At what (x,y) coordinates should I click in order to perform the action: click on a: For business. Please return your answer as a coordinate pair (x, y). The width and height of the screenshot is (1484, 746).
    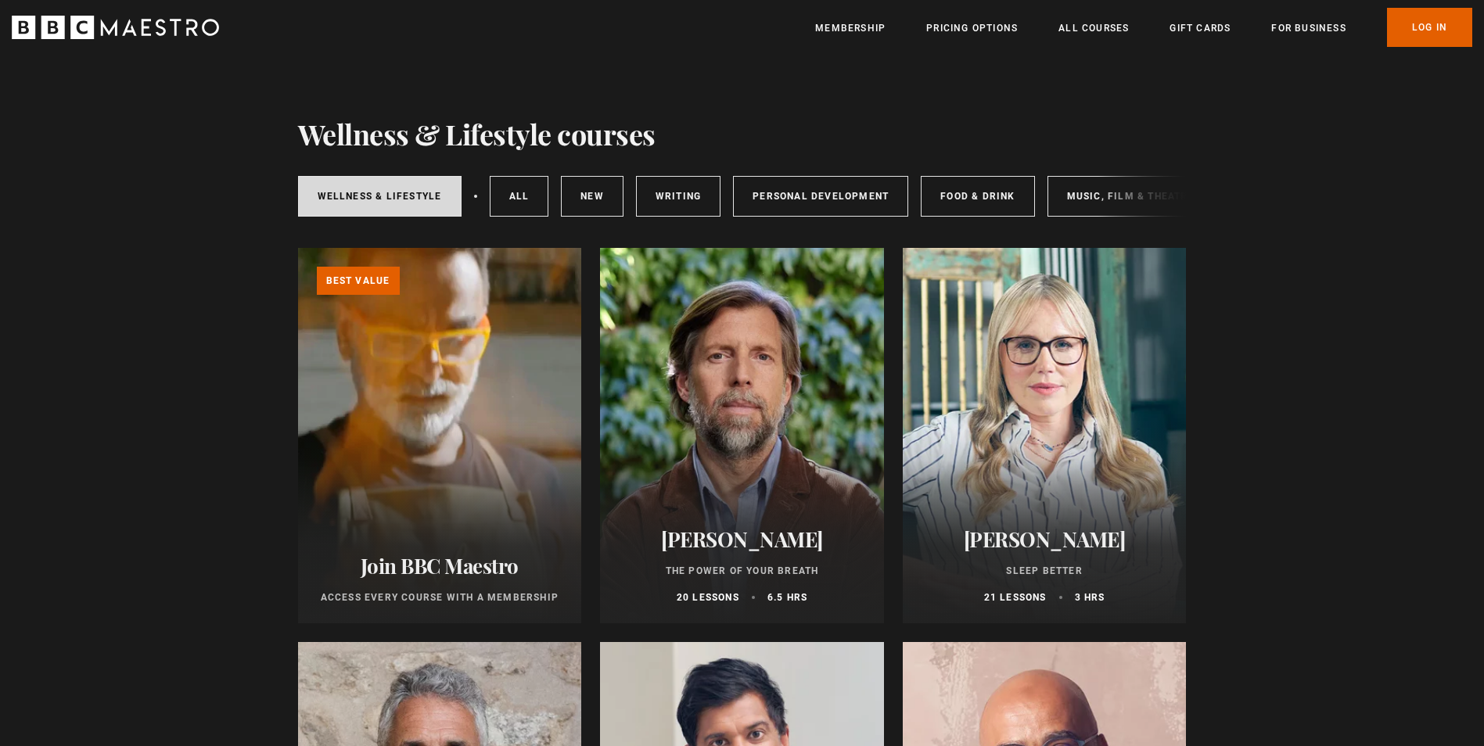
    Looking at the image, I should click on (1308, 28).